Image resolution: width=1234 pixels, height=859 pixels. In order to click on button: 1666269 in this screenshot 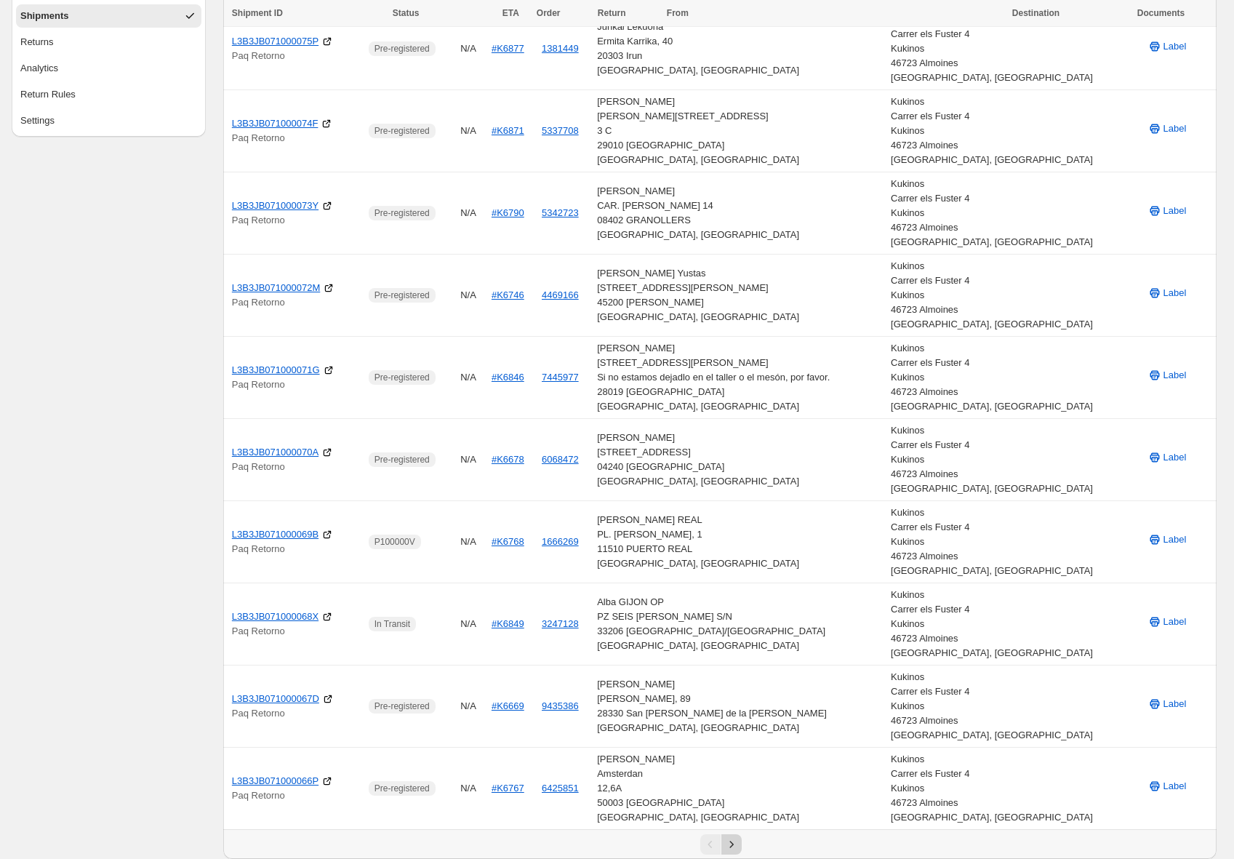, I will do `click(560, 541)`.